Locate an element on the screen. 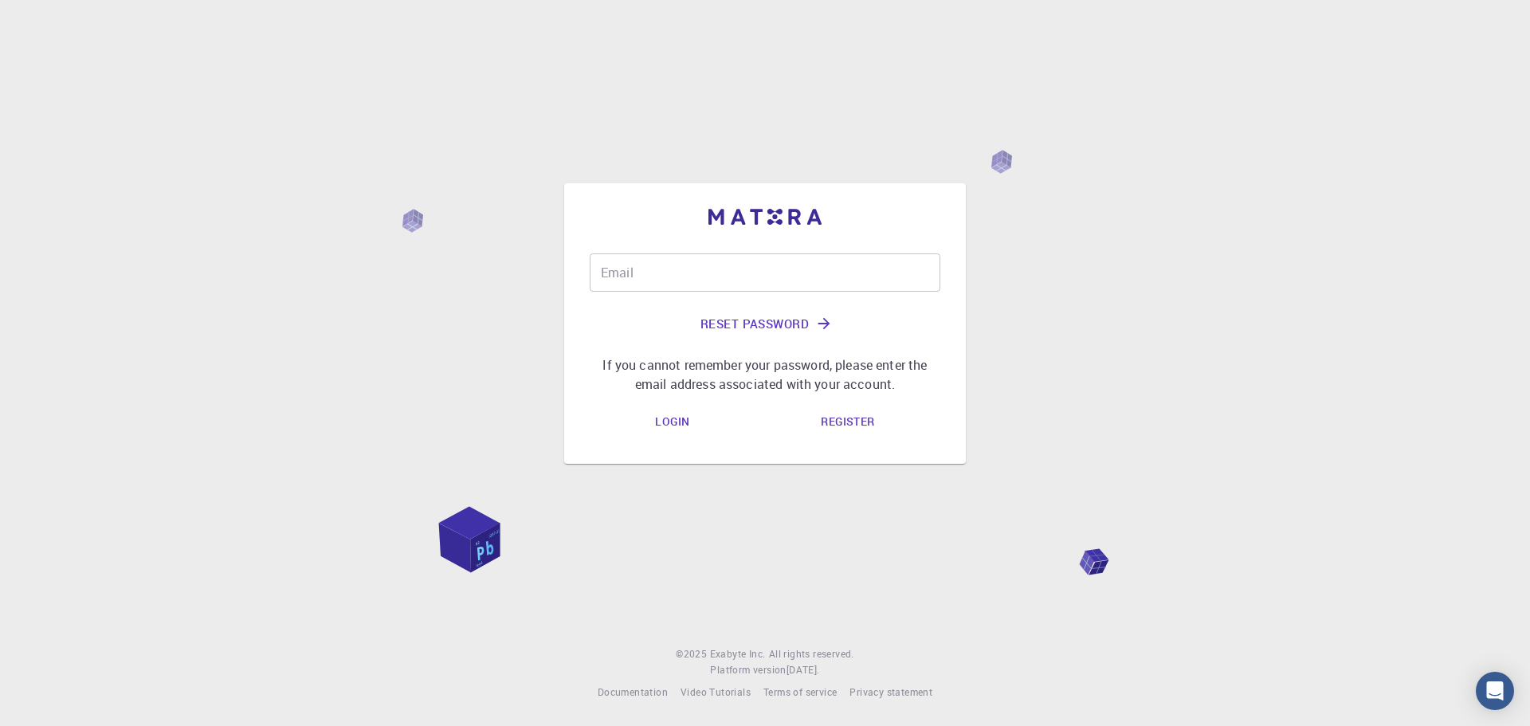 This screenshot has height=726, width=1530. a: Documentation is located at coordinates (633, 693).